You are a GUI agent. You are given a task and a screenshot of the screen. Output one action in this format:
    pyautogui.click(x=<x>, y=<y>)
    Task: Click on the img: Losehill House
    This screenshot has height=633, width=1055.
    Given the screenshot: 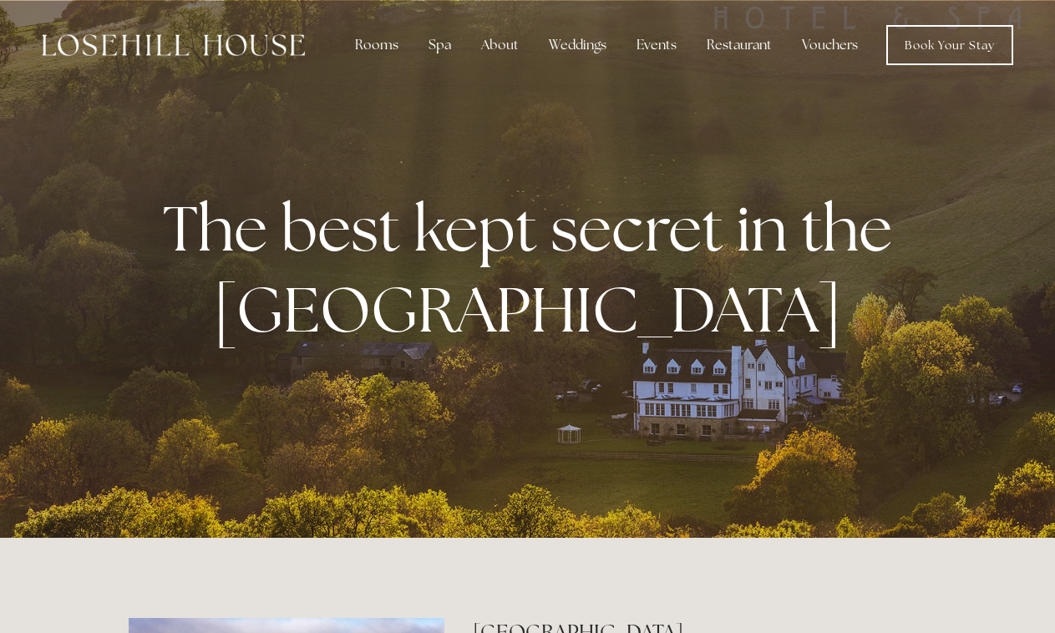 What is the action you would take?
    pyautogui.click(x=173, y=45)
    